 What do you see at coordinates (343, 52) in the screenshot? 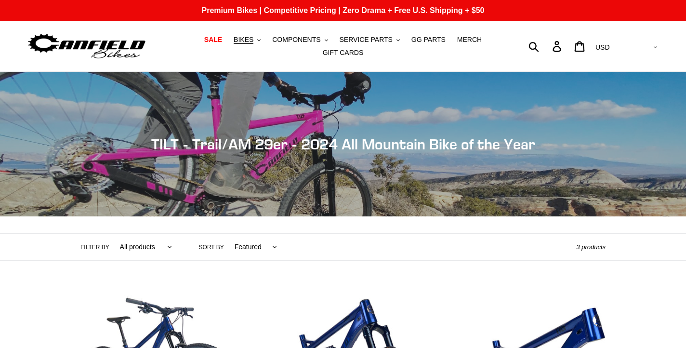
I see `span: GIFT CARDS` at bounding box center [343, 52].